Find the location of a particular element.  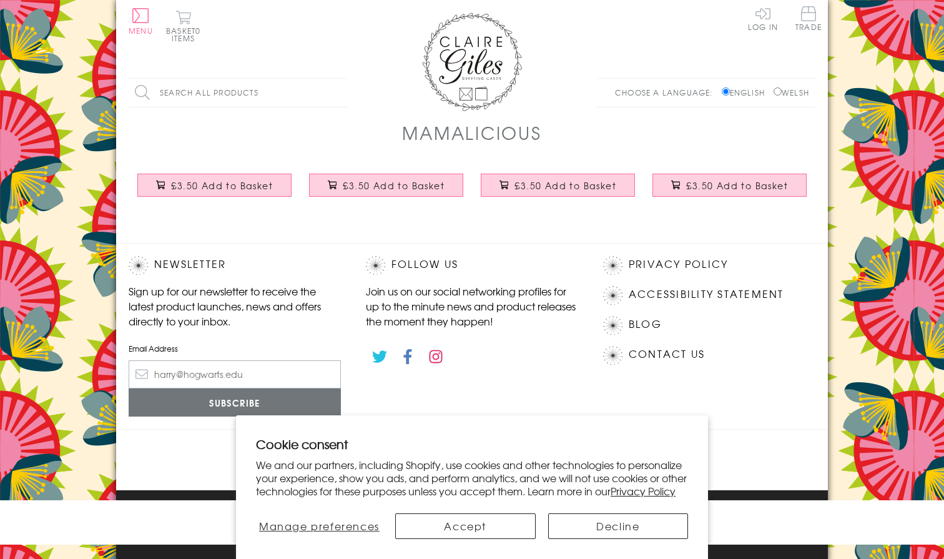

a: Mother's Day Card, Glitter Shoes, First Mother's Day £3.50 Add to Basket is located at coordinates (729, 191).